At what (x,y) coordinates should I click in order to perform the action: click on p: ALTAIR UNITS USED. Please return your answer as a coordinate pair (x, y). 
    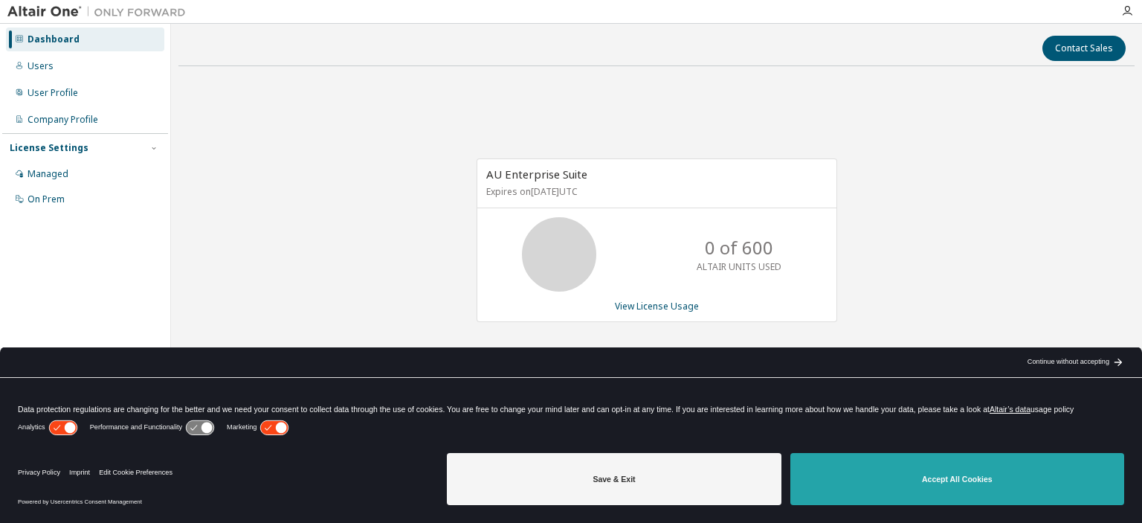
    Looking at the image, I should click on (739, 266).